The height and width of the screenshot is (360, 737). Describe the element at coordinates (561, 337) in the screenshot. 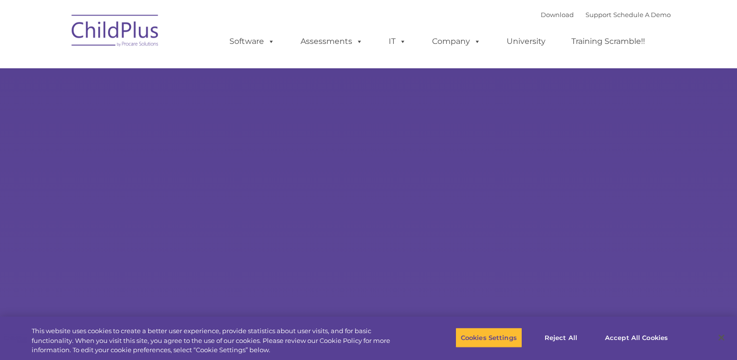

I see `button: Reject All` at that location.